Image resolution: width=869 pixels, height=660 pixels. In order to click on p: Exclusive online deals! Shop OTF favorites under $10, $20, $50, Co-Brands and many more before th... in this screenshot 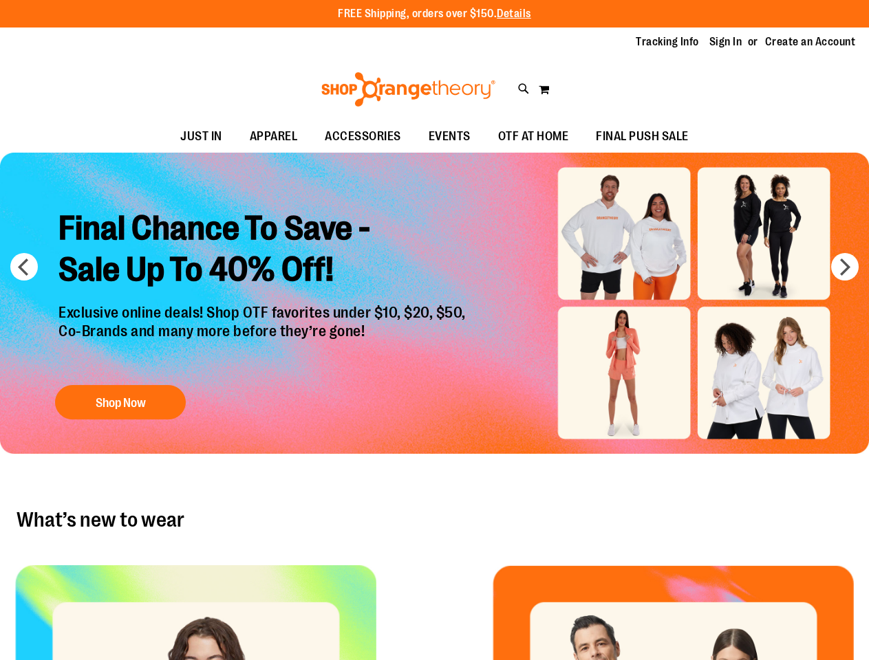, I will do `click(263, 338)`.